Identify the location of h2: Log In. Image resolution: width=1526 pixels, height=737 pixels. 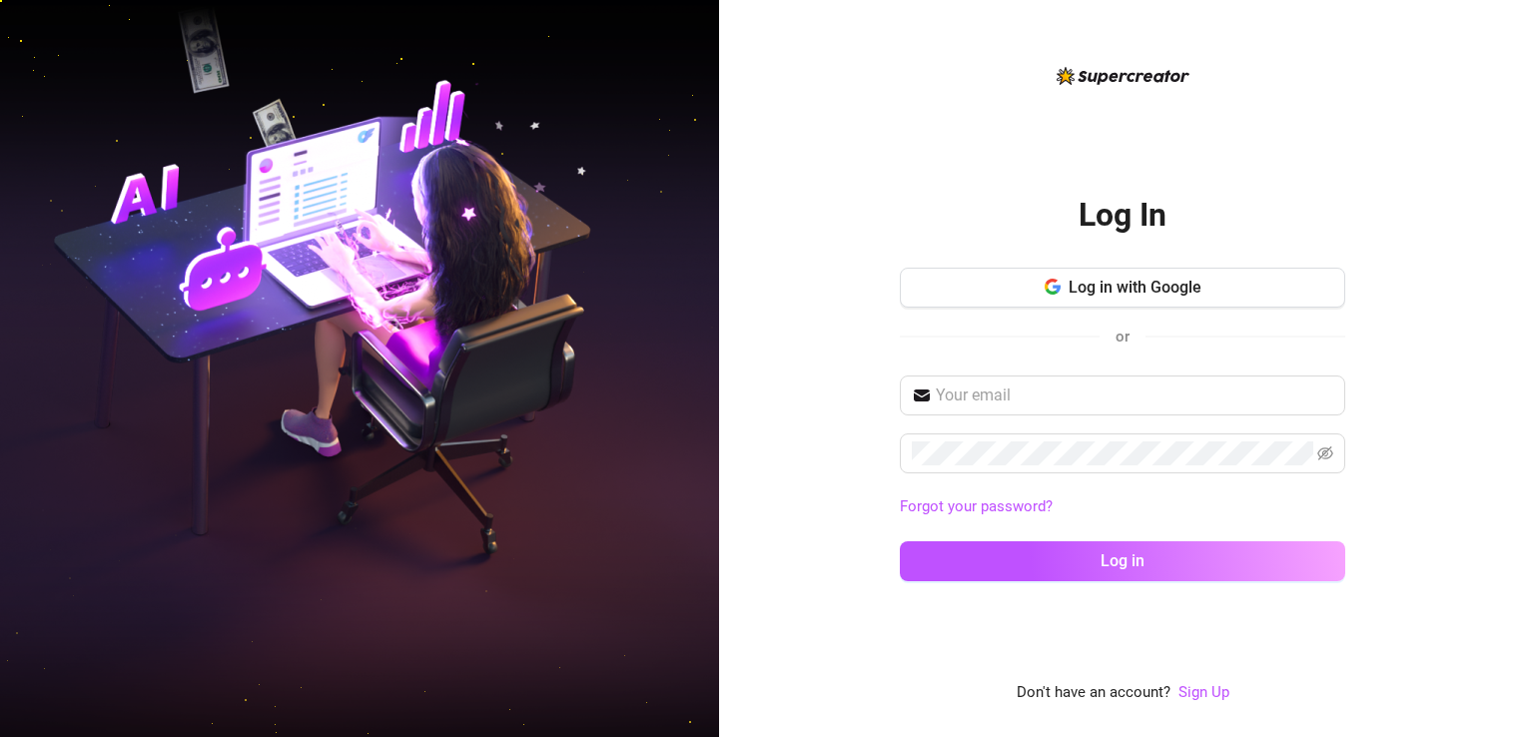
(1123, 215).